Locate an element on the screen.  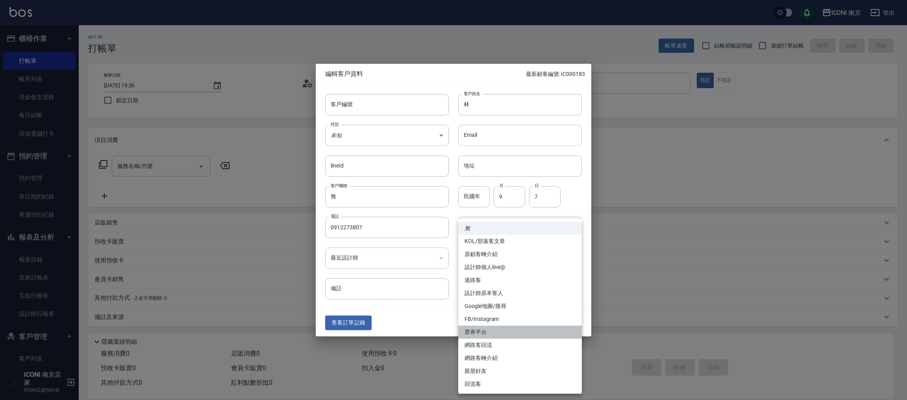
li: 票券平台 is located at coordinates (520, 332).